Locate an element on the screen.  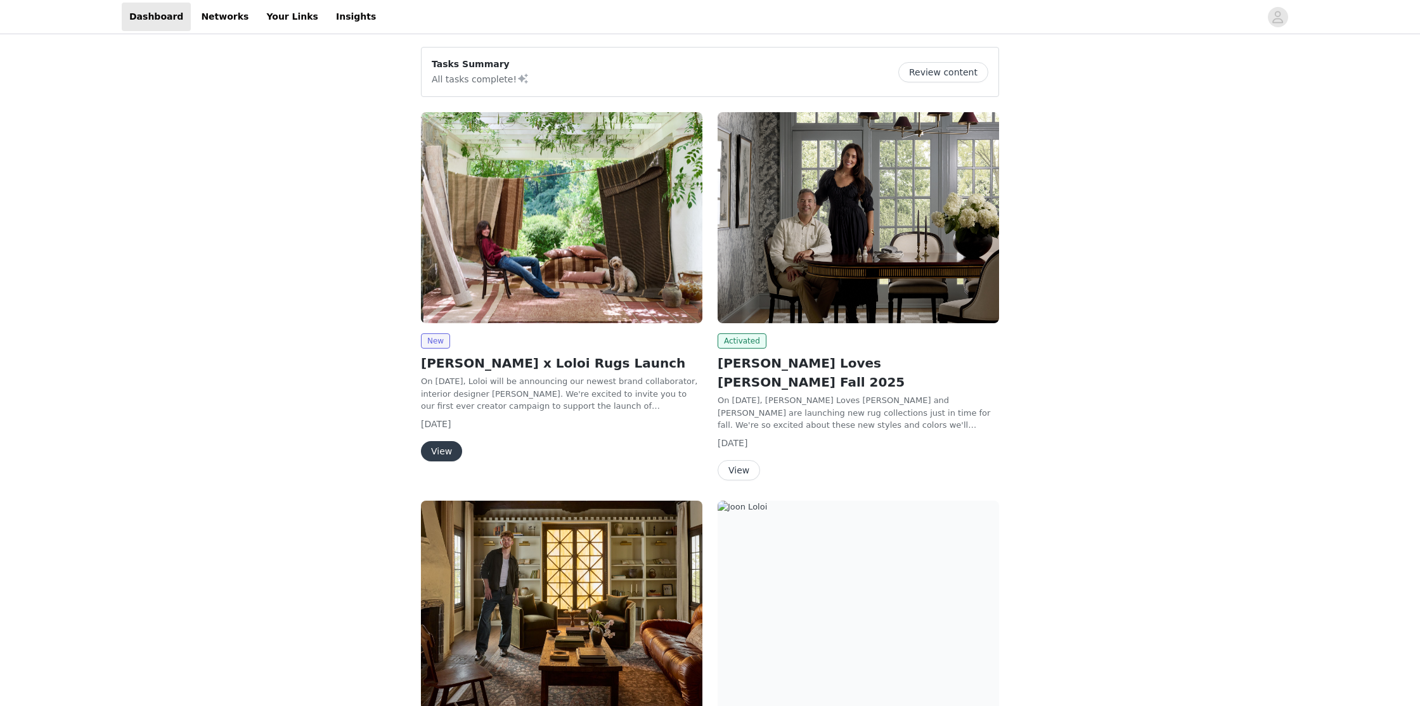
button: Review content is located at coordinates (943, 72).